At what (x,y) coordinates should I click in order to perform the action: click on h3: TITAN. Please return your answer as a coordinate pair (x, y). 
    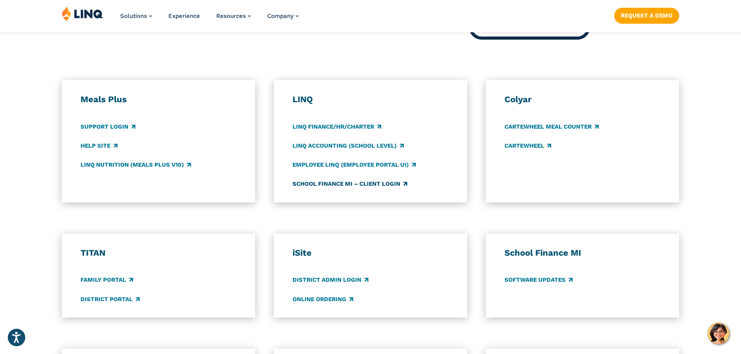
    Looking at the image, I should click on (159, 253).